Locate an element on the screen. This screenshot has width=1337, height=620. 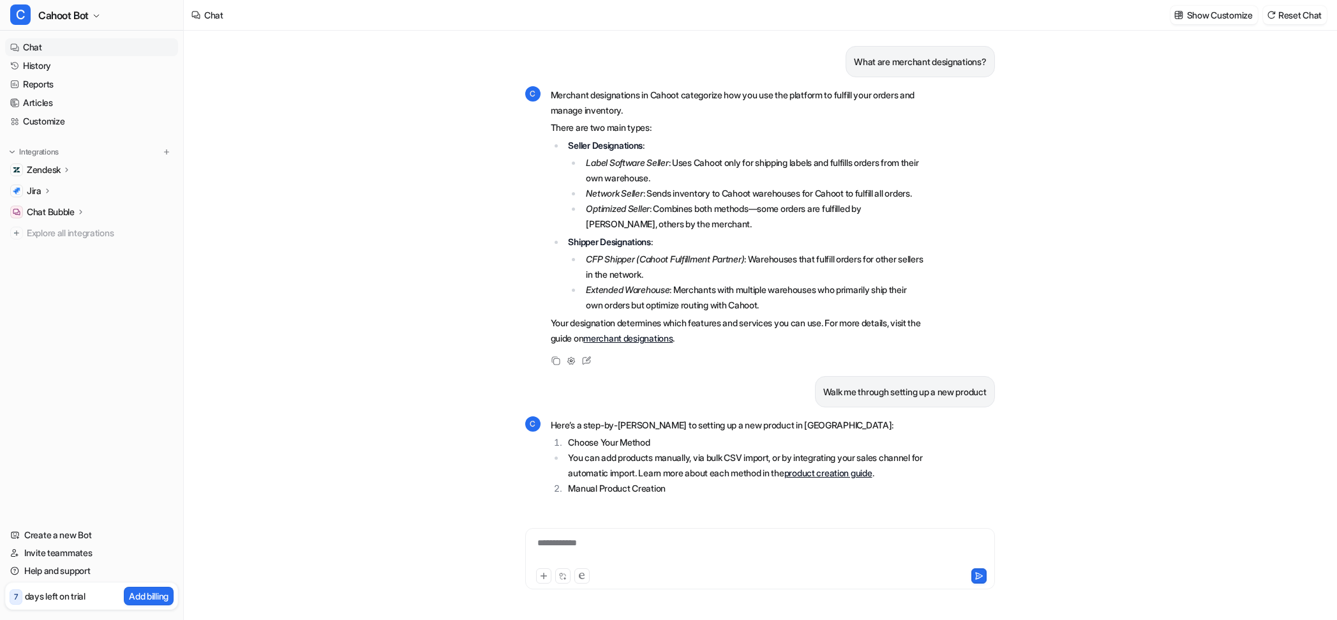
span: Explore all integrations is located at coordinates (100, 233).